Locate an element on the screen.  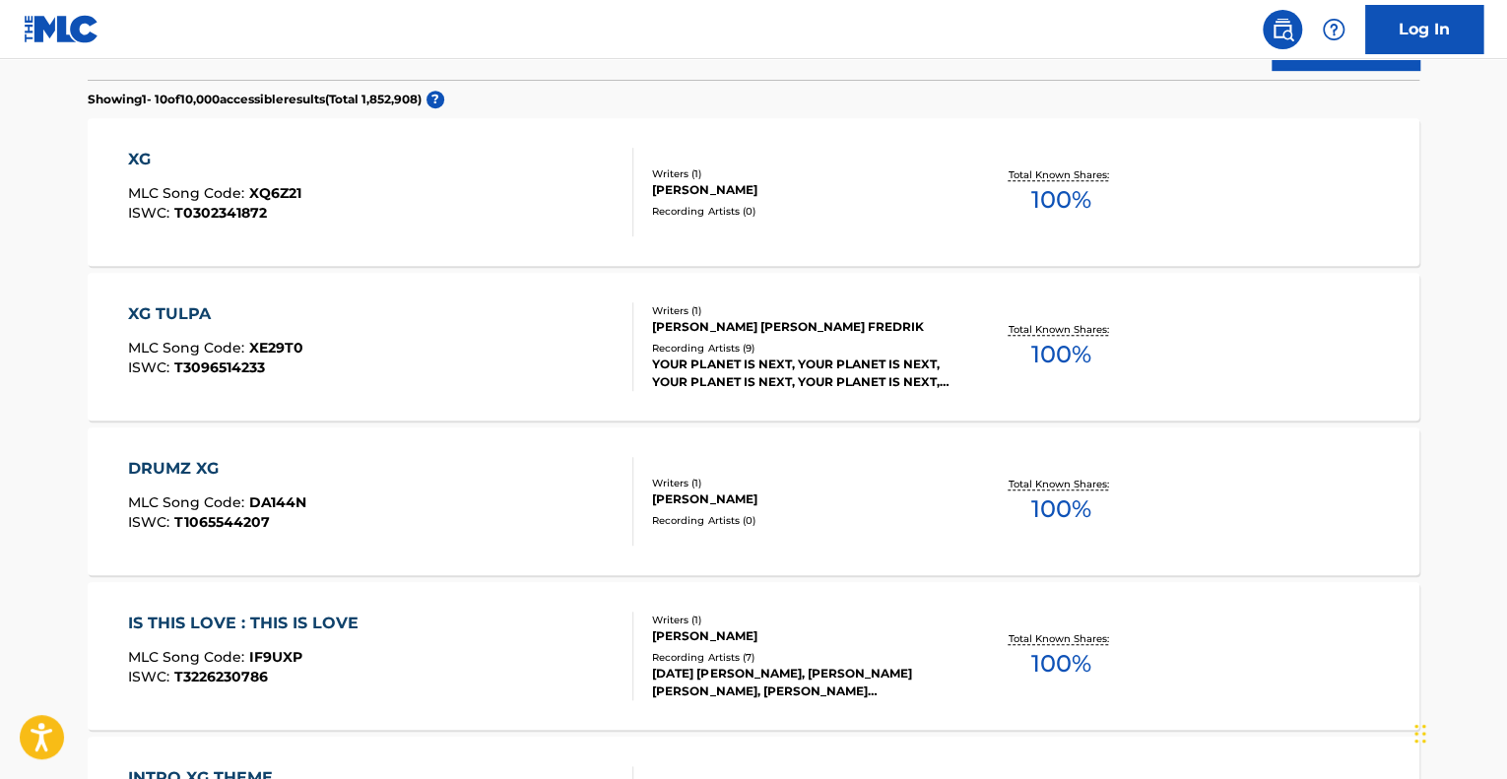
div: XG TULPA is located at coordinates (216, 314).